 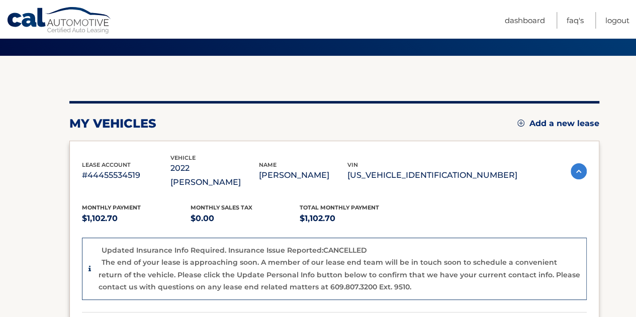 I want to click on h2: my vehicles, so click(x=113, y=124).